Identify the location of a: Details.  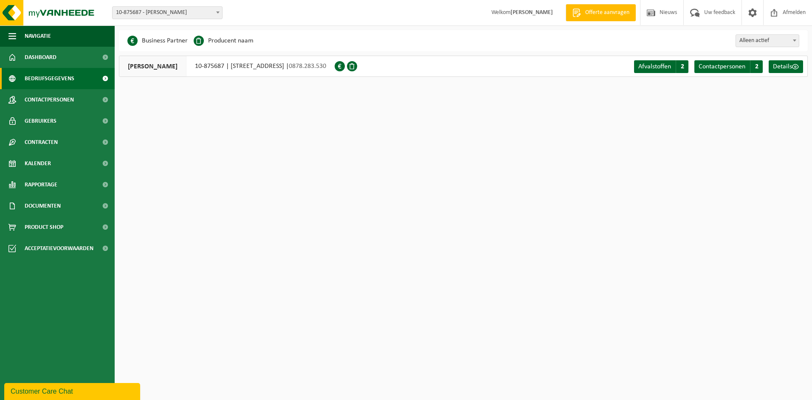
(786, 67).